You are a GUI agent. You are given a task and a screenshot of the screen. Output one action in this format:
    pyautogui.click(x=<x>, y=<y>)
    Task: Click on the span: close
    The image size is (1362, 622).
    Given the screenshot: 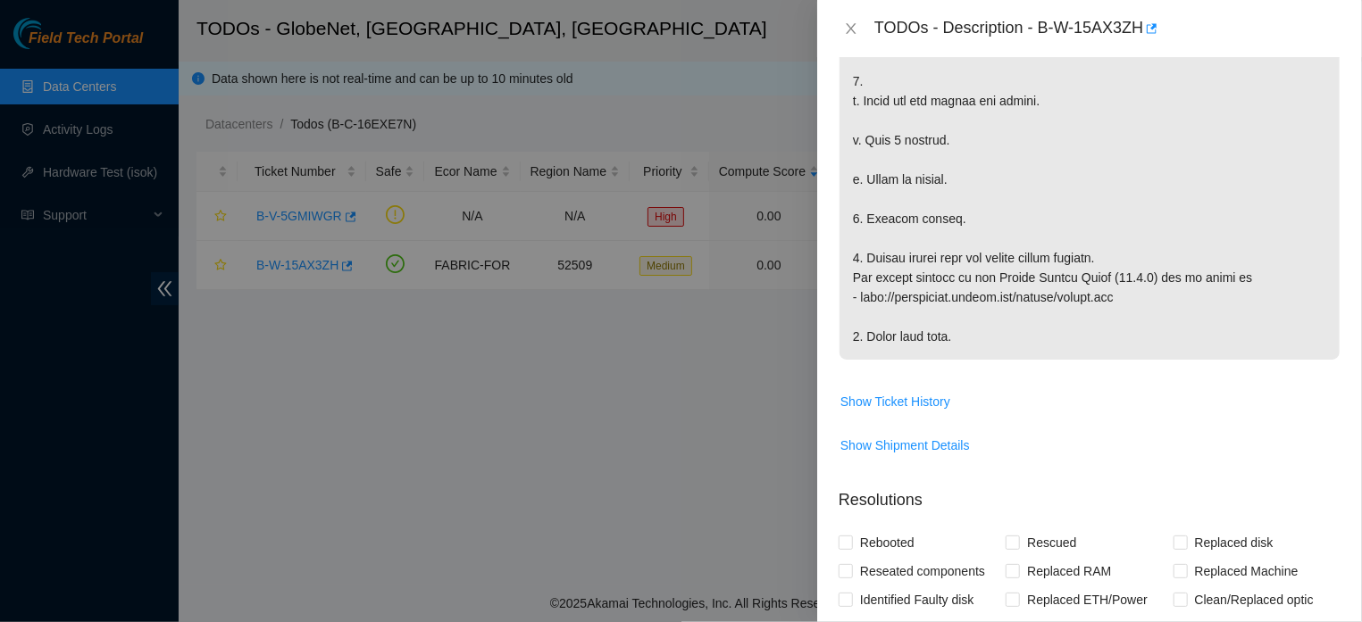 What is the action you would take?
    pyautogui.click(x=851, y=29)
    